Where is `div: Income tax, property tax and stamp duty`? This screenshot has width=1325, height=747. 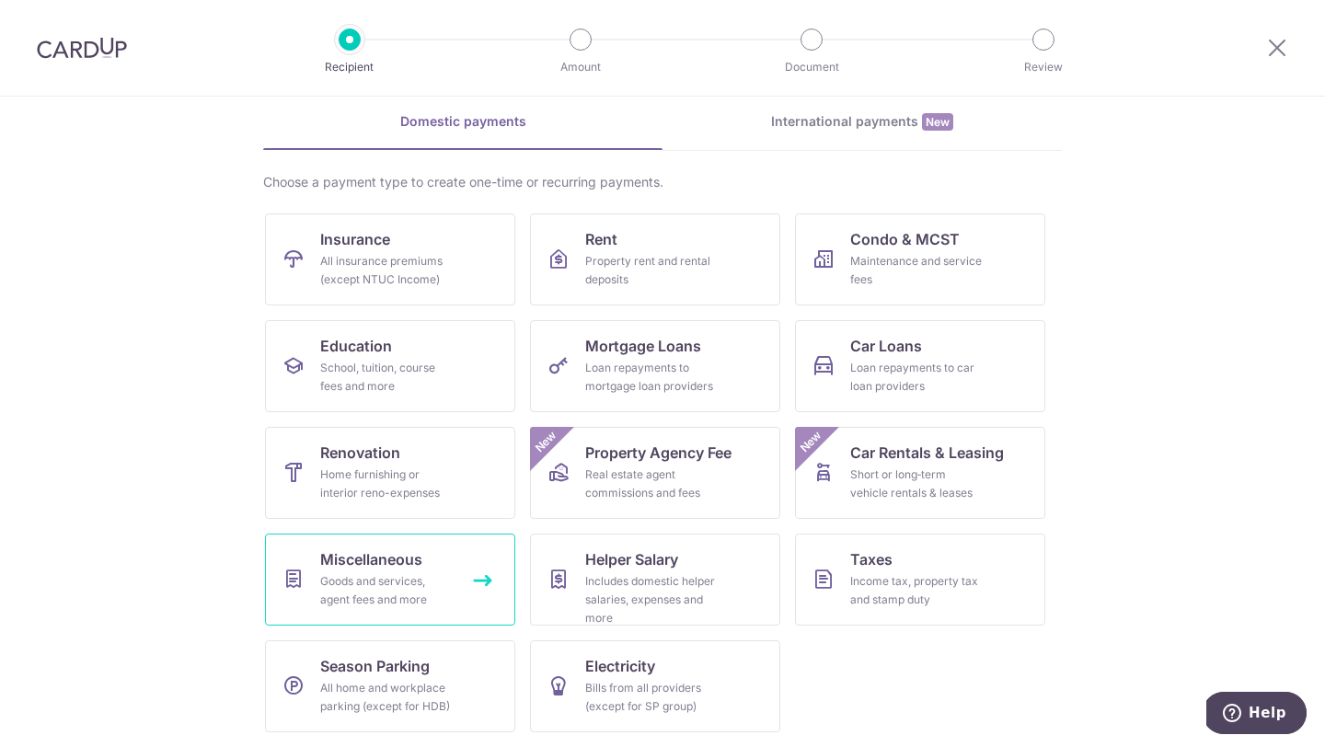
div: Income tax, property tax and stamp duty is located at coordinates (916, 591).